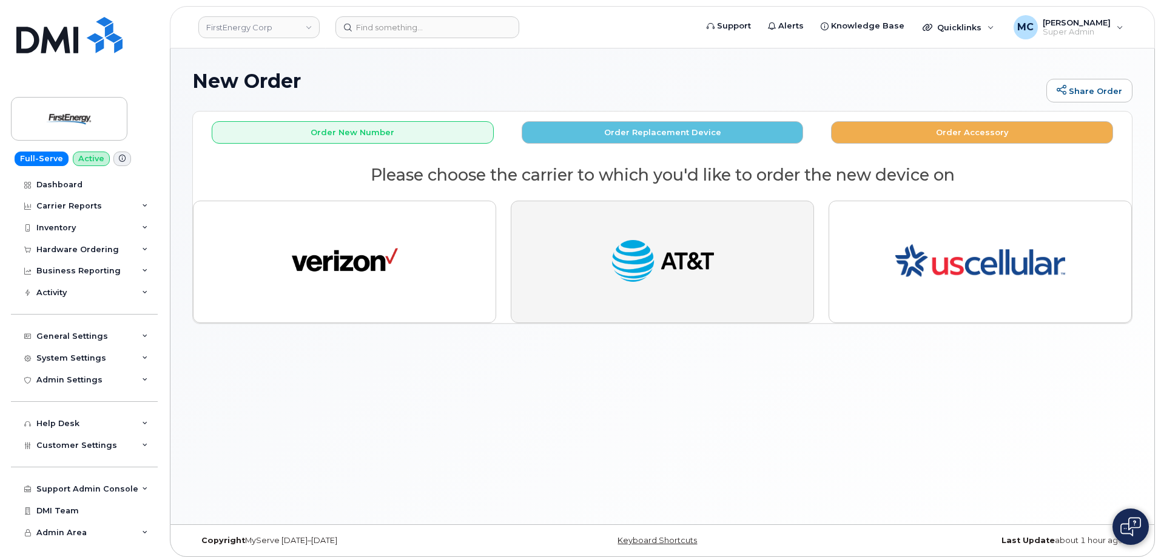 The image size is (1161, 557). I want to click on div: about 1 hour ago, so click(975, 541).